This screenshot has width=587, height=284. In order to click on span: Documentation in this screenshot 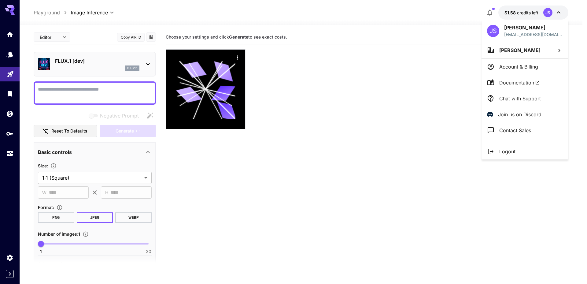, I will do `click(519, 83)`.